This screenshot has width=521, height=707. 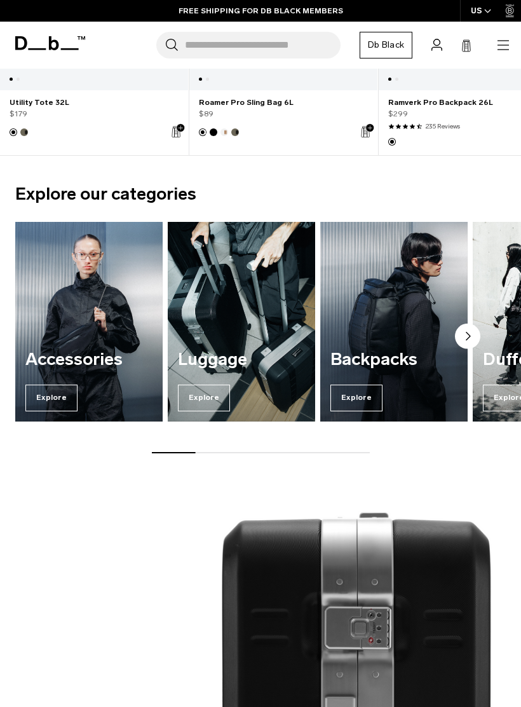 What do you see at coordinates (394, 321) in the screenshot?
I see `a: Backpacks Explore` at bounding box center [394, 321].